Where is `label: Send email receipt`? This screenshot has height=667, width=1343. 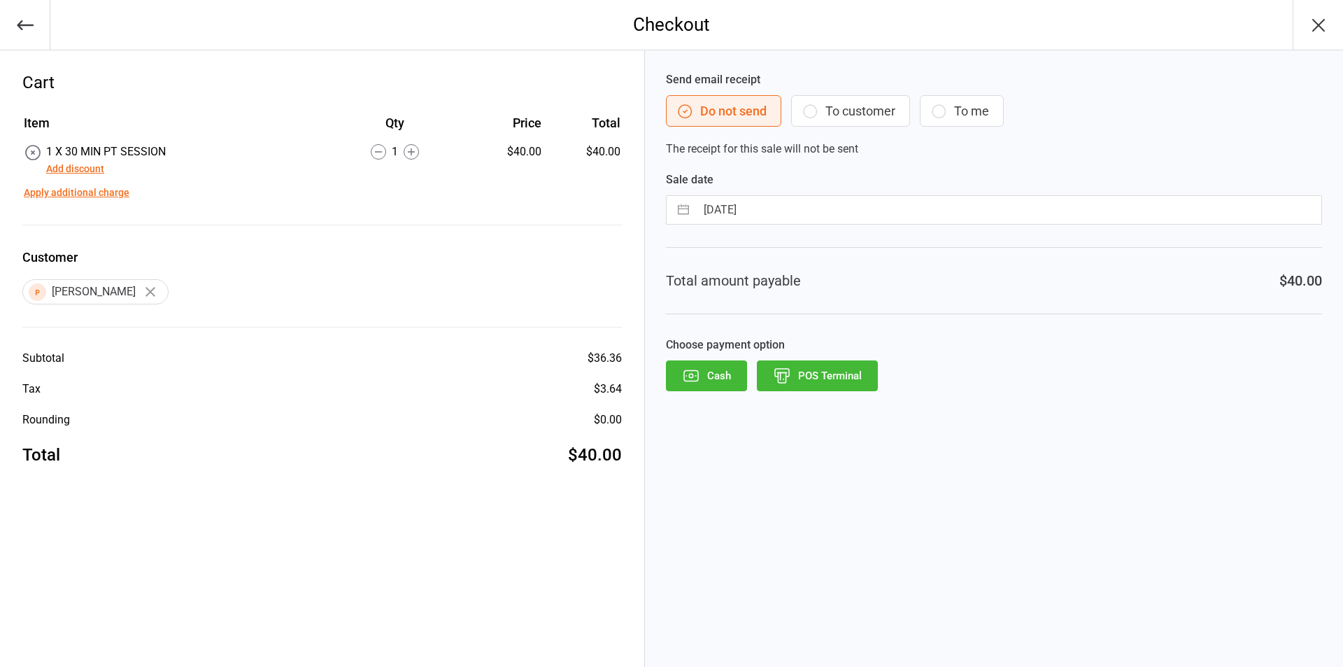 label: Send email receipt is located at coordinates (994, 80).